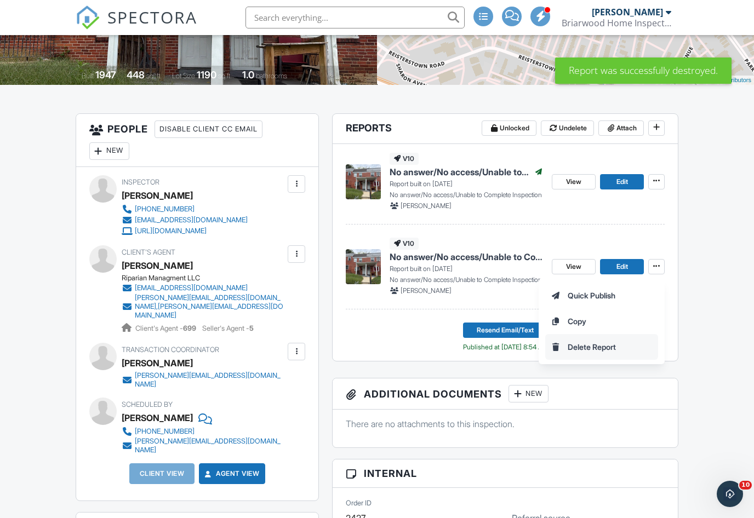 The image size is (754, 518). What do you see at coordinates (190, 328) in the screenshot?
I see `strong: 699` at bounding box center [190, 328].